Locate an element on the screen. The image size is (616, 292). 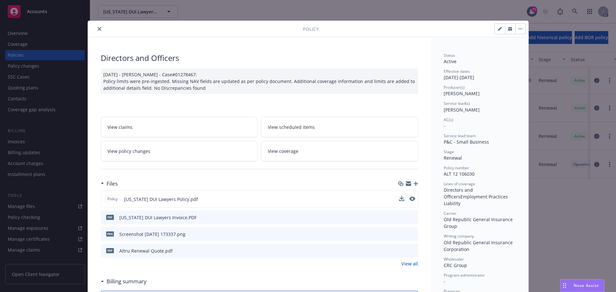
span: View claims is located at coordinates (120, 127).